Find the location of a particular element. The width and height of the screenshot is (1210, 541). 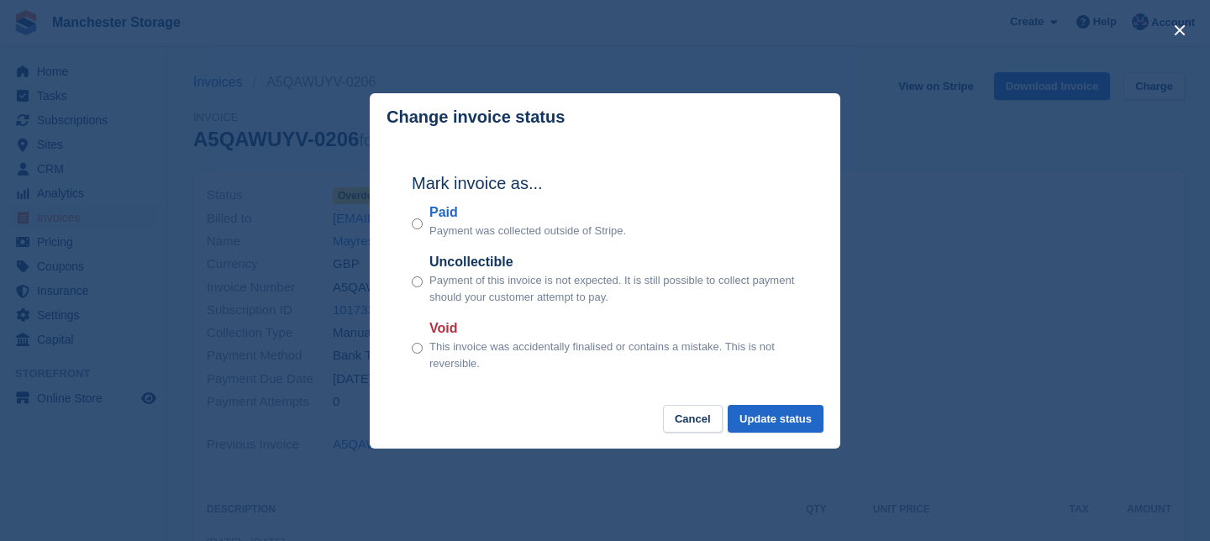

label: Paid is located at coordinates (528, 213).